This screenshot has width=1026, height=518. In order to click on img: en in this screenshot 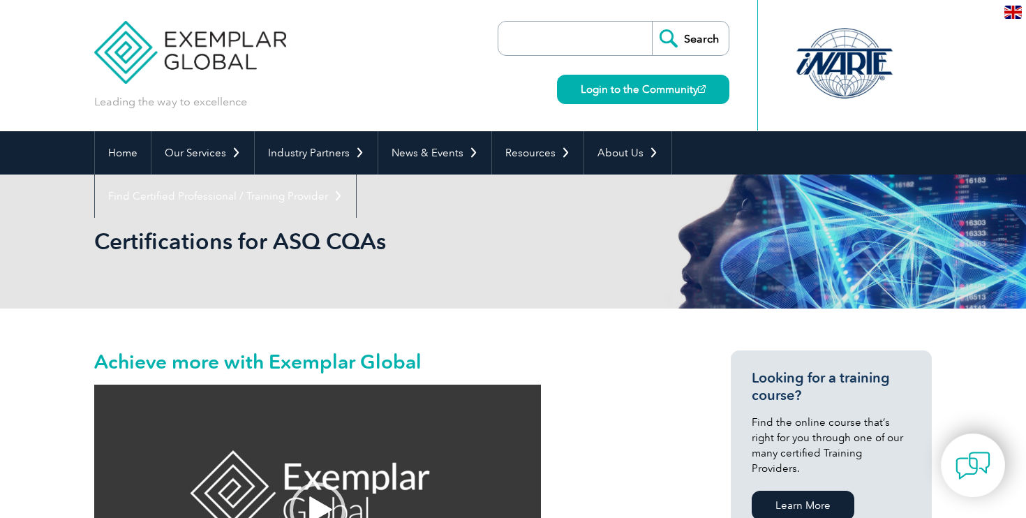, I will do `click(1013, 12)`.